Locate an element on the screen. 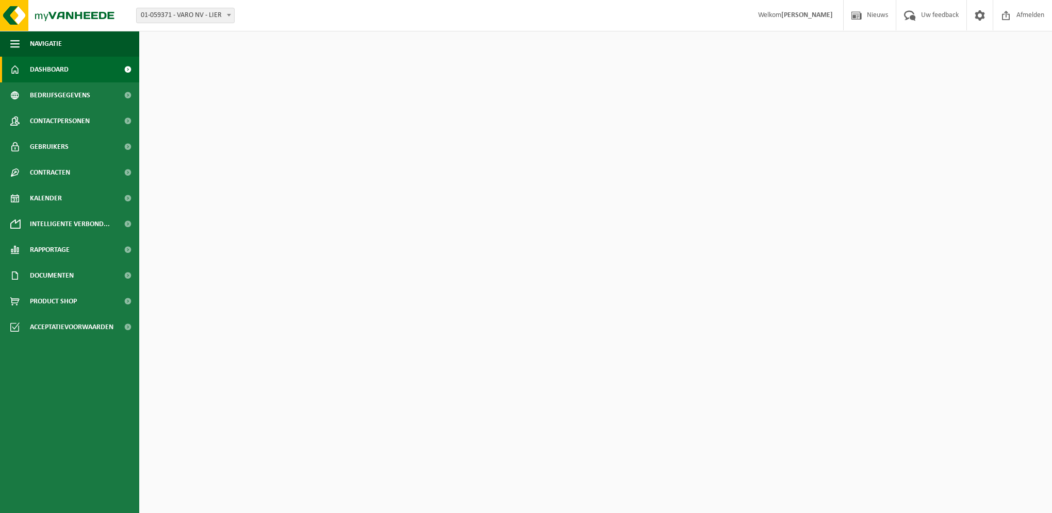  span: Intelligente verbond... is located at coordinates (70, 224).